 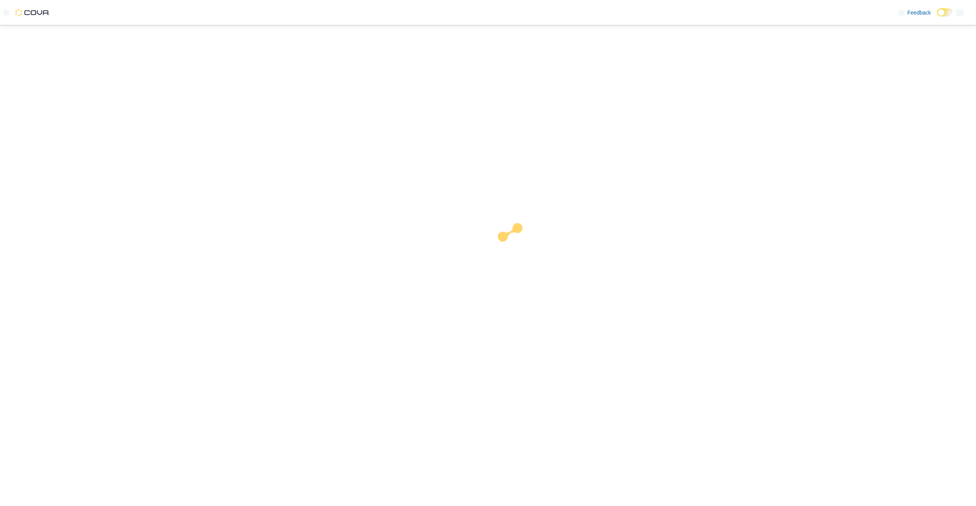 What do you see at coordinates (937, 16) in the screenshot?
I see `span: Dark Mode` at bounding box center [937, 16].